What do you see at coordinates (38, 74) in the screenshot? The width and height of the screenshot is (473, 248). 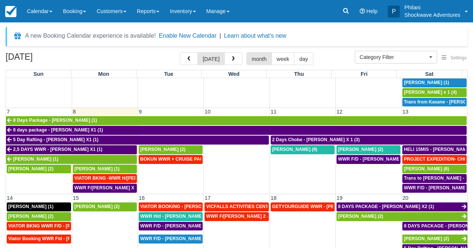 I see `span: Sun` at bounding box center [38, 74].